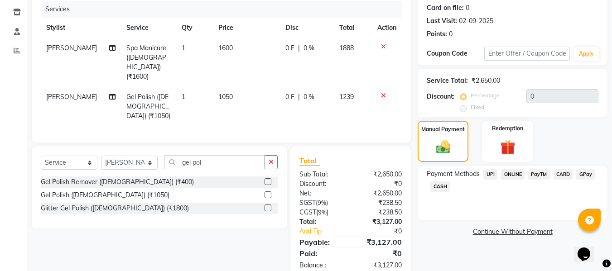 The image size is (612, 271). What do you see at coordinates (353, 28) in the screenshot?
I see `th: Total` at bounding box center [353, 28].